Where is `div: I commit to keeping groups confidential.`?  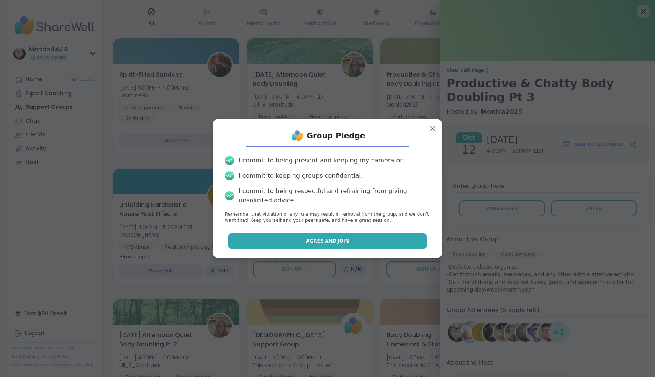 div: I commit to keeping groups confidential. is located at coordinates (301, 176).